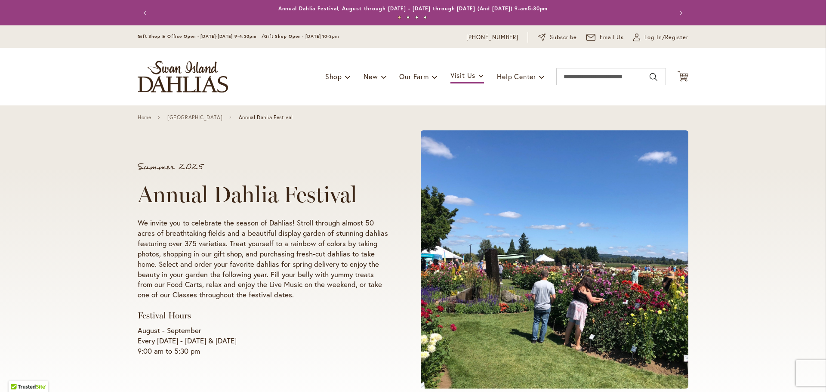  Describe the element at coordinates (563, 37) in the screenshot. I see `span: Subscribe` at that location.